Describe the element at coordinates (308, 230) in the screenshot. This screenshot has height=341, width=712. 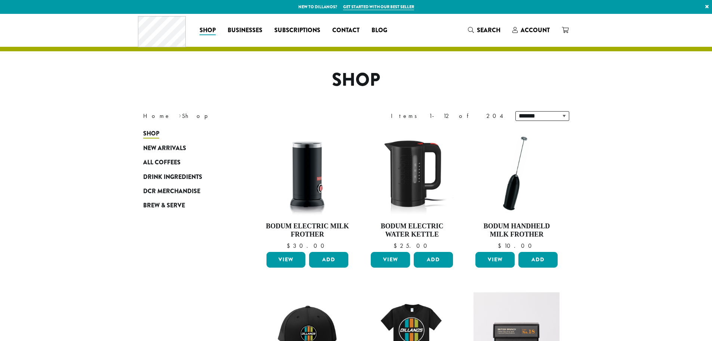
I see `h4: Bodum Electric Milk Frother` at that location.